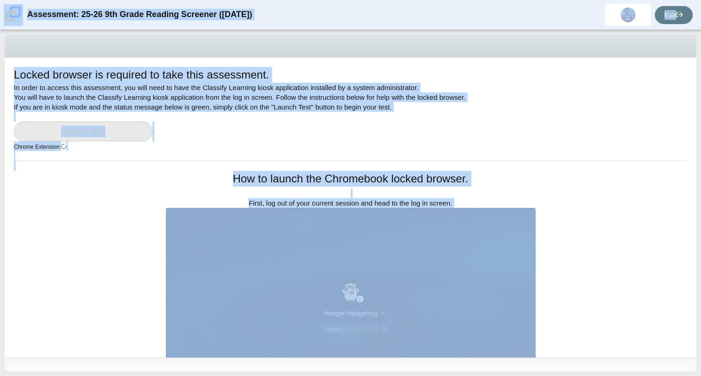 The image size is (701, 376). I want to click on div: In order to access this assessment, you will need to have the Classify Learning kiosk application..., so click(350, 114).